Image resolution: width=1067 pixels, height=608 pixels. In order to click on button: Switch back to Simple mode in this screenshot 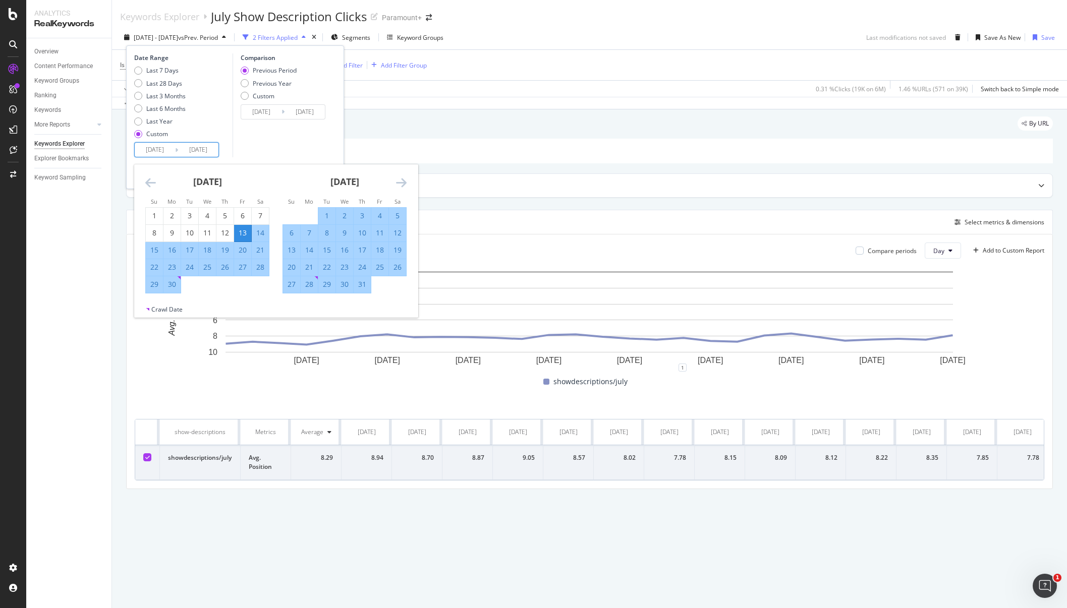, I will do `click(1018, 89)`.